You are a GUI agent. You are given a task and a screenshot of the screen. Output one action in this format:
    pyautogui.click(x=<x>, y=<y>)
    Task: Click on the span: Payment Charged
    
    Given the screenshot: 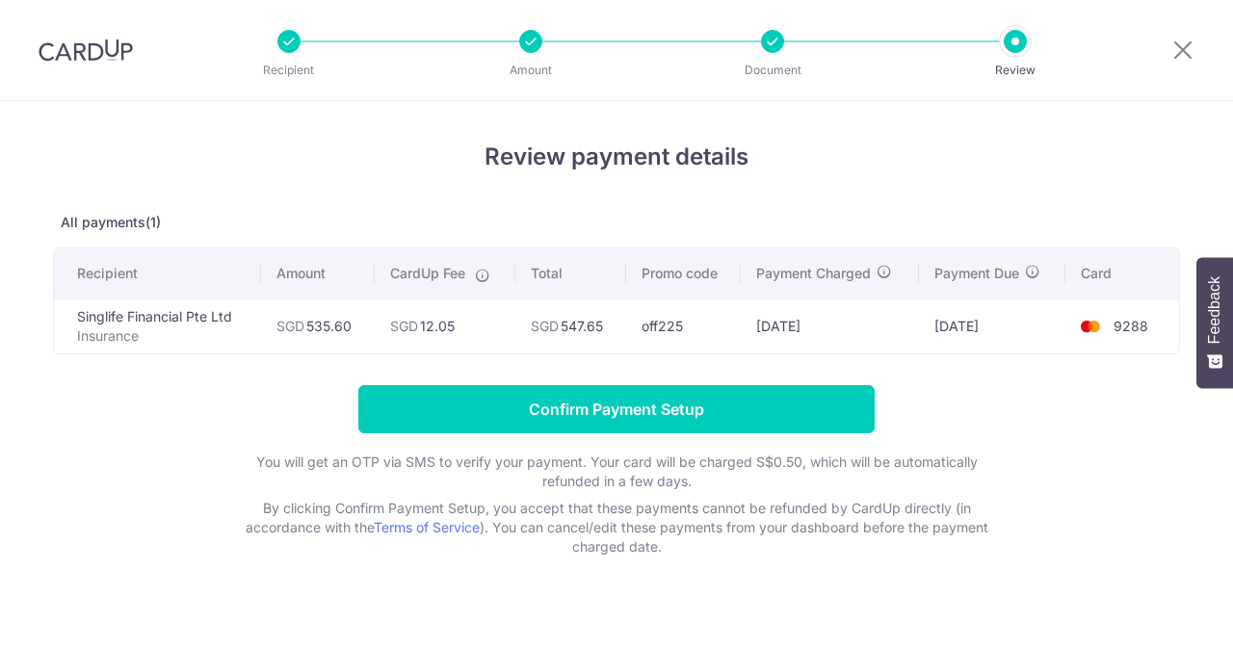 What is the action you would take?
    pyautogui.click(x=813, y=274)
    